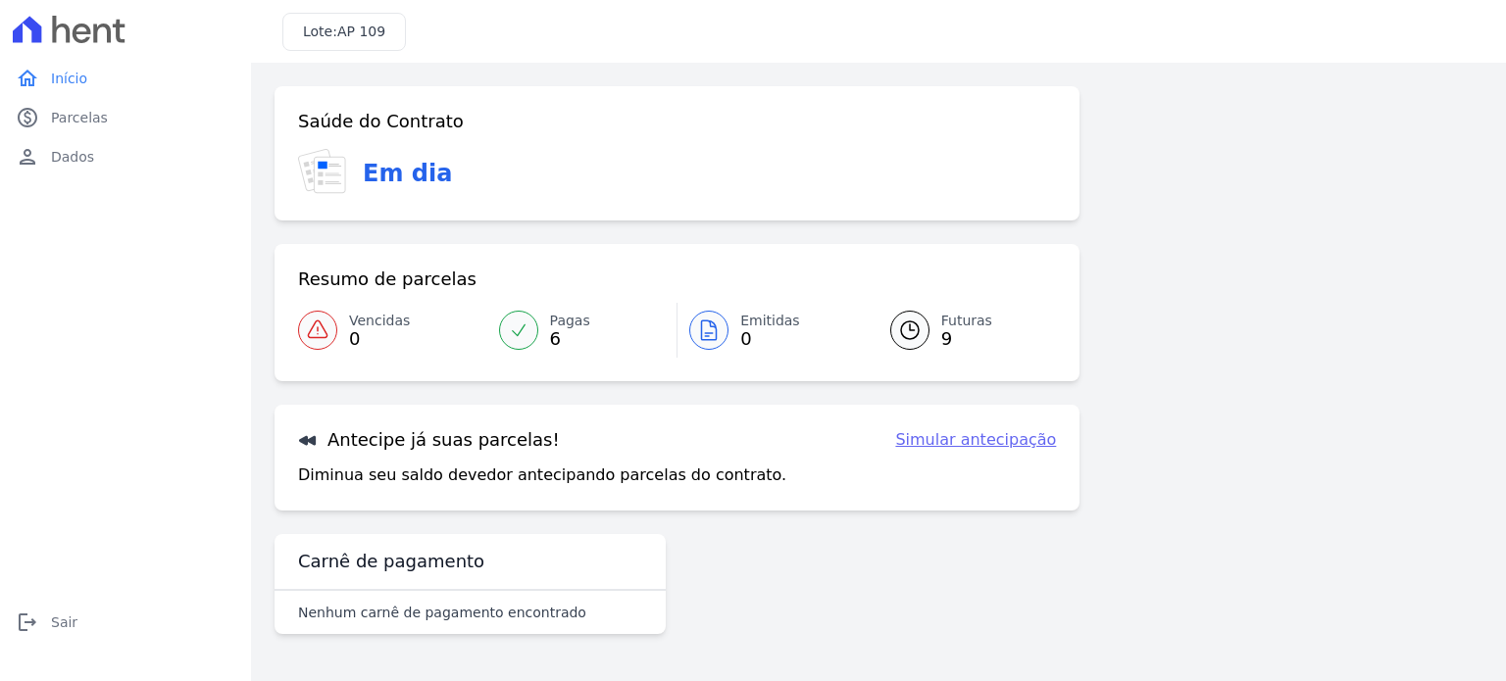  What do you see at coordinates (64, 623) in the screenshot?
I see `span: Sair` at bounding box center [64, 623].